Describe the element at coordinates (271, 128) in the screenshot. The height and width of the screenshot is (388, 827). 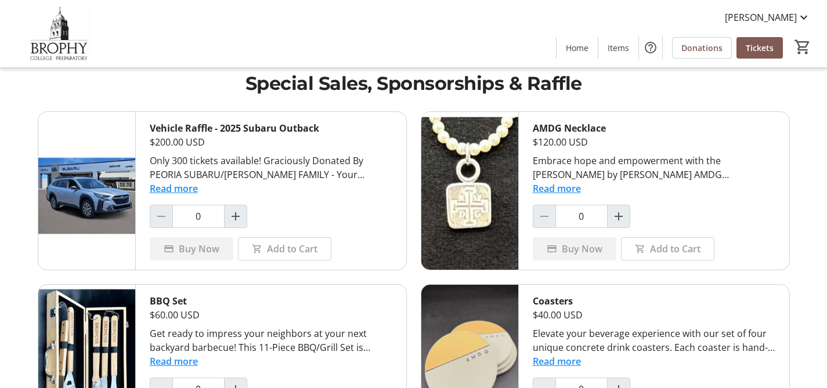
I see `div: Vehicle Raffle - 2025 Subaru Outback` at that location.